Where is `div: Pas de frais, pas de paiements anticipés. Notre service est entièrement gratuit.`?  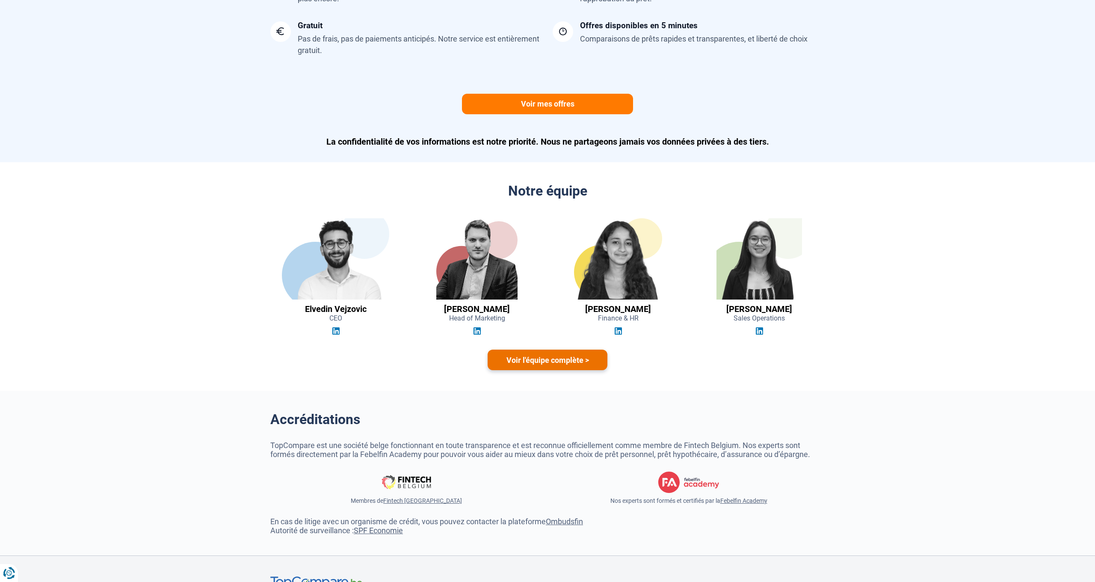
div: Pas de frais, pas de paiements anticipés. Notre service est entièrement gratuit. is located at coordinates (420, 44).